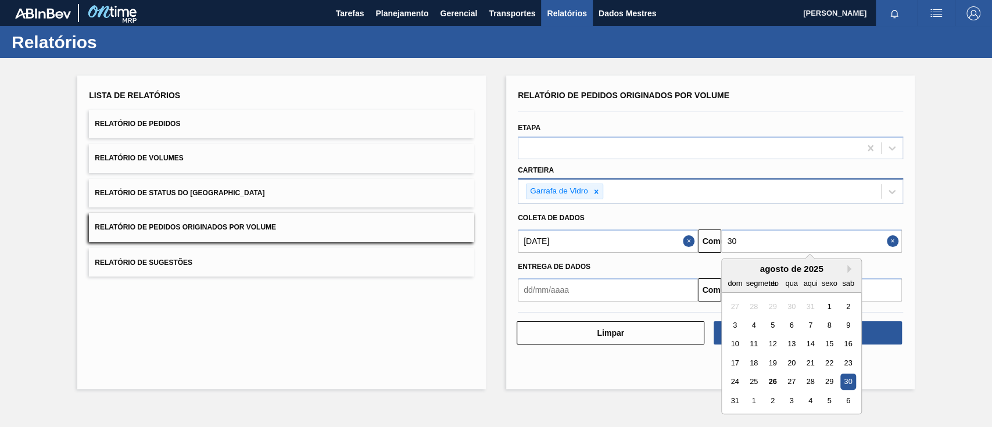  Describe the element at coordinates (754, 344) in the screenshot. I see `div: Escolha segunda-feira, 11 de agosto de 2025` at that location.